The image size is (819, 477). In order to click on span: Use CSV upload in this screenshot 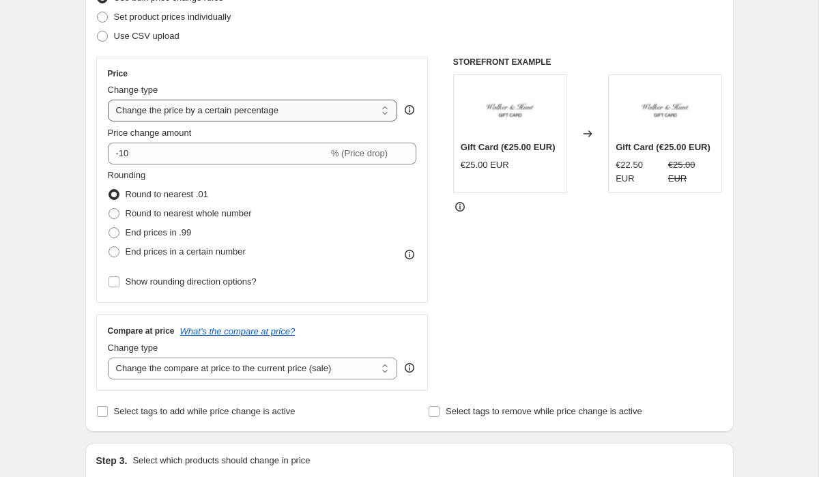, I will do `click(147, 36)`.